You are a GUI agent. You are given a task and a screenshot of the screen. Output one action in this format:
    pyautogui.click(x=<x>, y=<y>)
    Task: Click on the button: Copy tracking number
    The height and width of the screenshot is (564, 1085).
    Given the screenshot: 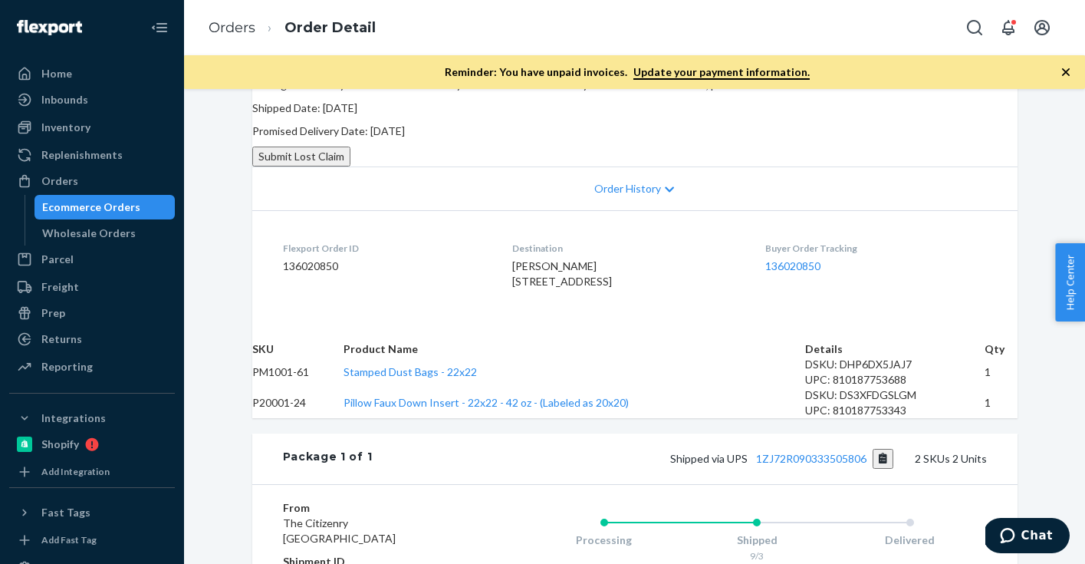 What is the action you would take?
    pyautogui.click(x=883, y=459)
    